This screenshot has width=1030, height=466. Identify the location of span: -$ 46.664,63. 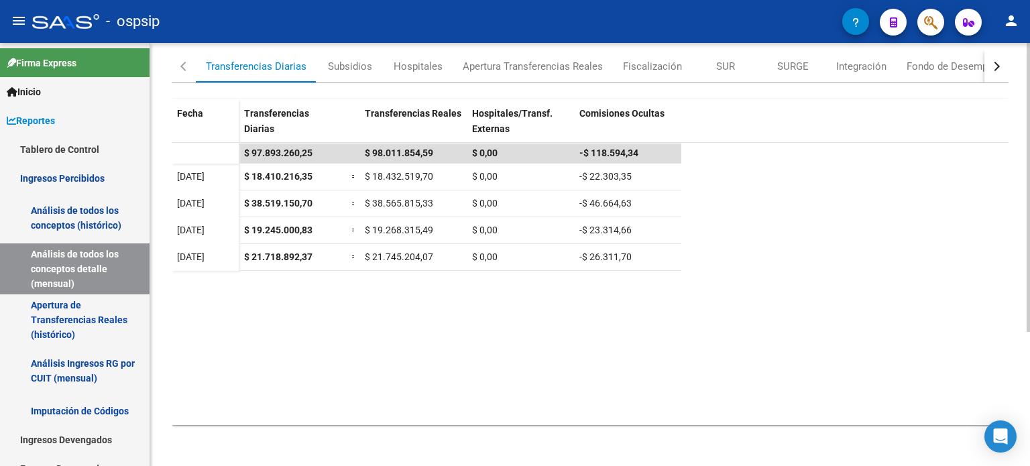
(605, 203).